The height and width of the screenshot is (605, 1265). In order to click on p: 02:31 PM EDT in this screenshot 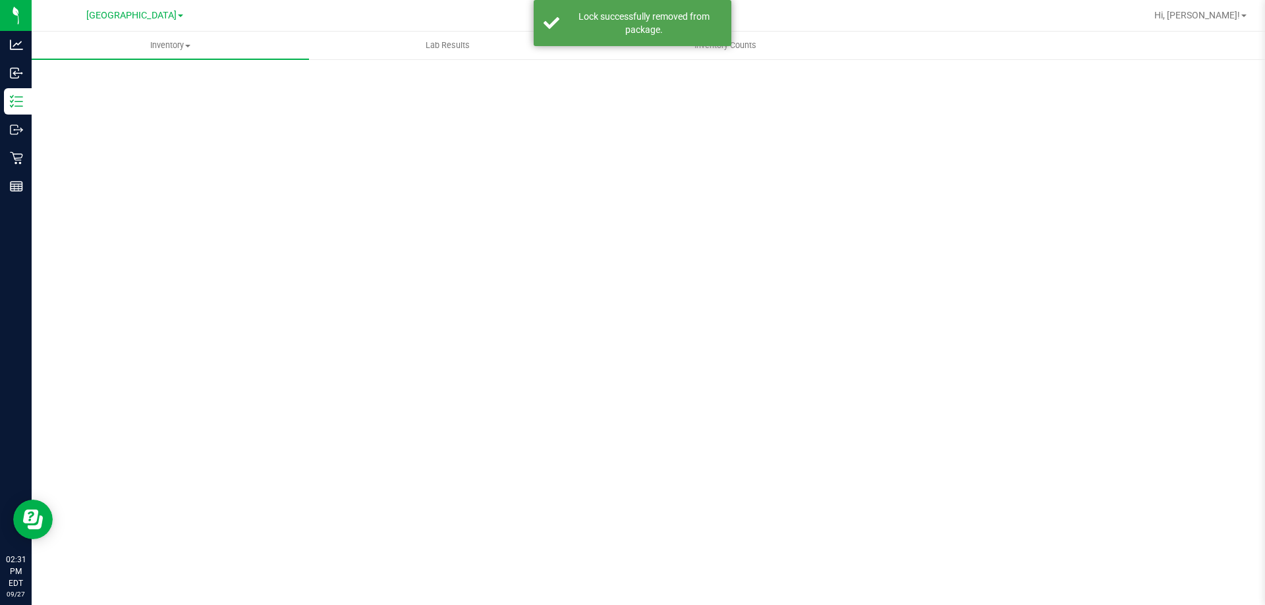, I will do `click(16, 572)`.